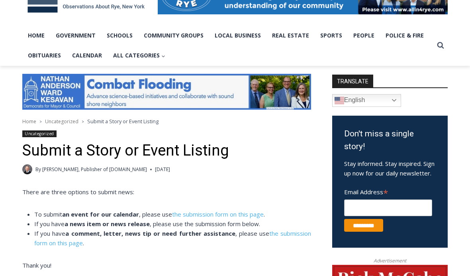 The height and width of the screenshot is (276, 470). What do you see at coordinates (367, 100) in the screenshot?
I see `a: English` at bounding box center [367, 100].